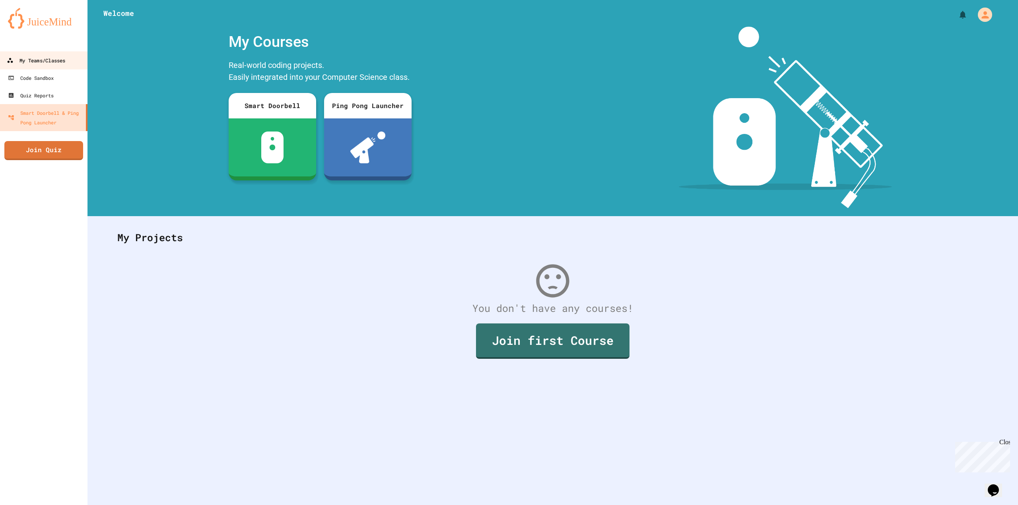 This screenshot has width=1018, height=505. I want to click on img: ppl-with-ball.png, so click(368, 147).